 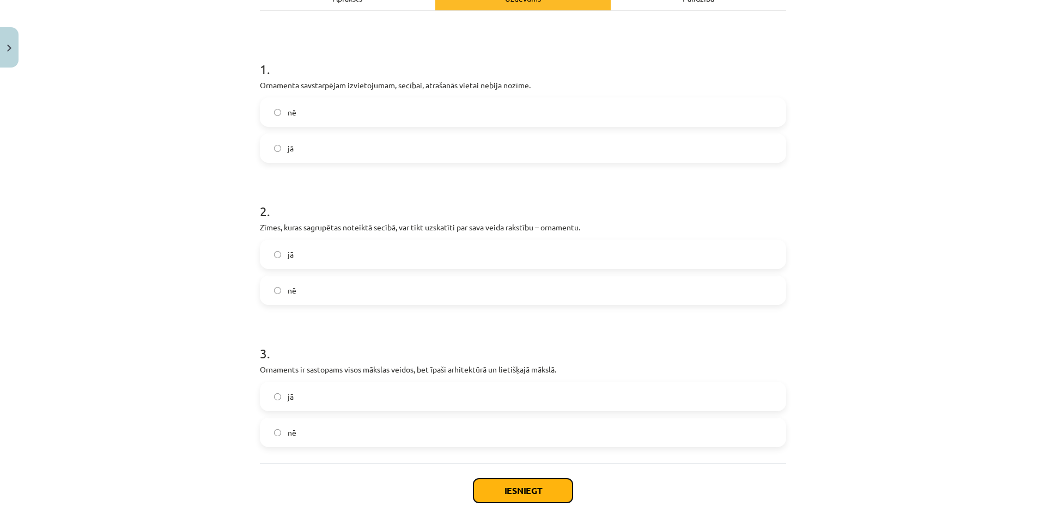 I want to click on h1: 1 ., so click(x=523, y=59).